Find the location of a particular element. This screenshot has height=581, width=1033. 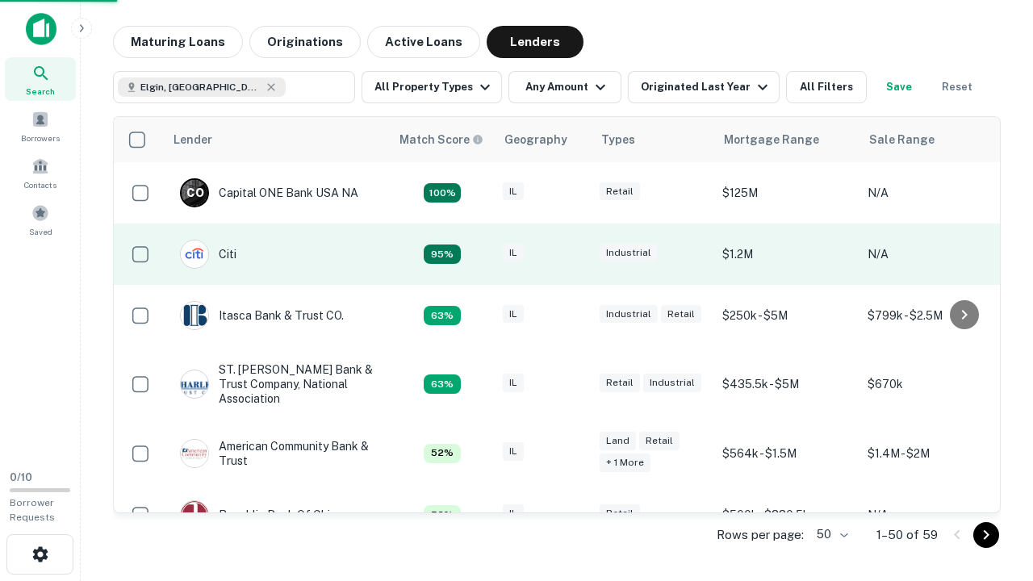

th: Capitalize uses an advanced AI algorithm to match your search with the best lender. The match sco... is located at coordinates (442, 140).